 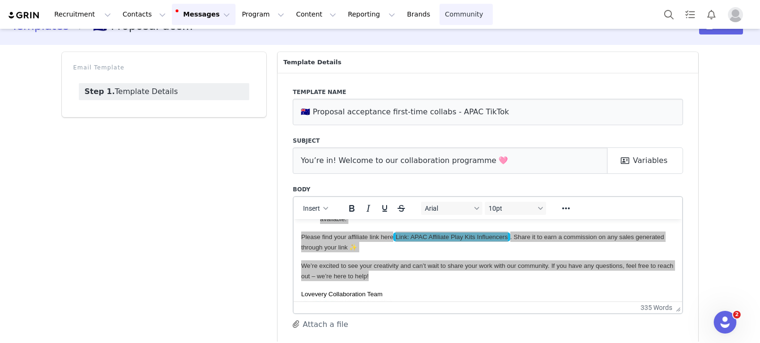 What do you see at coordinates (189, 22) in the screenshot?
I see `span: Please find your affiliate link here . Share it to earn a commission on any sales generated throu...` at bounding box center [189, 22].